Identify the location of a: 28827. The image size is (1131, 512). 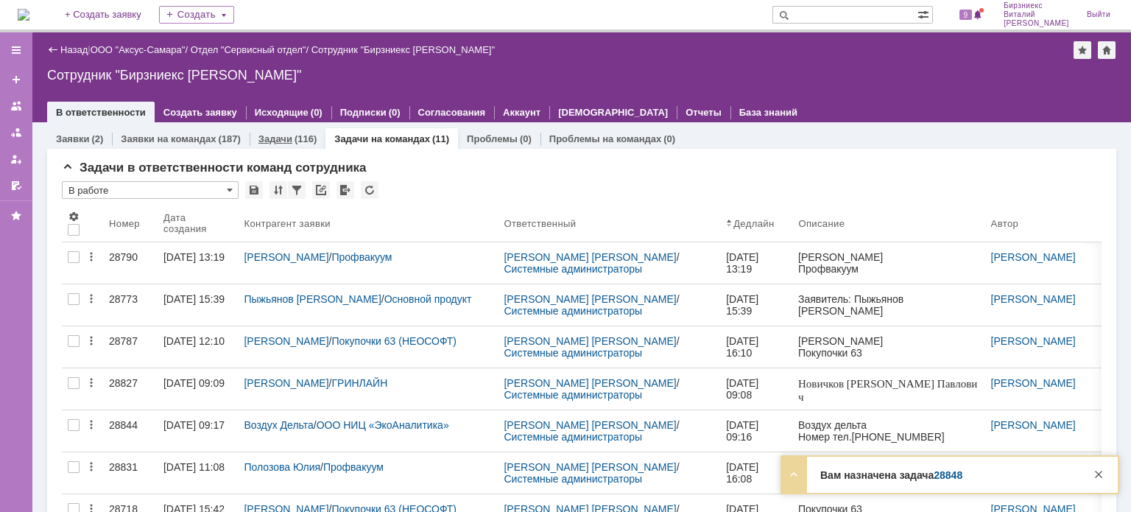
(130, 389).